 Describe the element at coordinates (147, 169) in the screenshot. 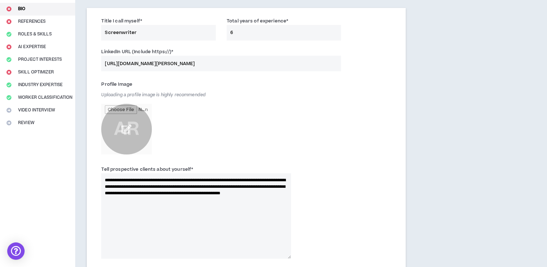

I see `label: Tell prospective clients about yourself` at that location.